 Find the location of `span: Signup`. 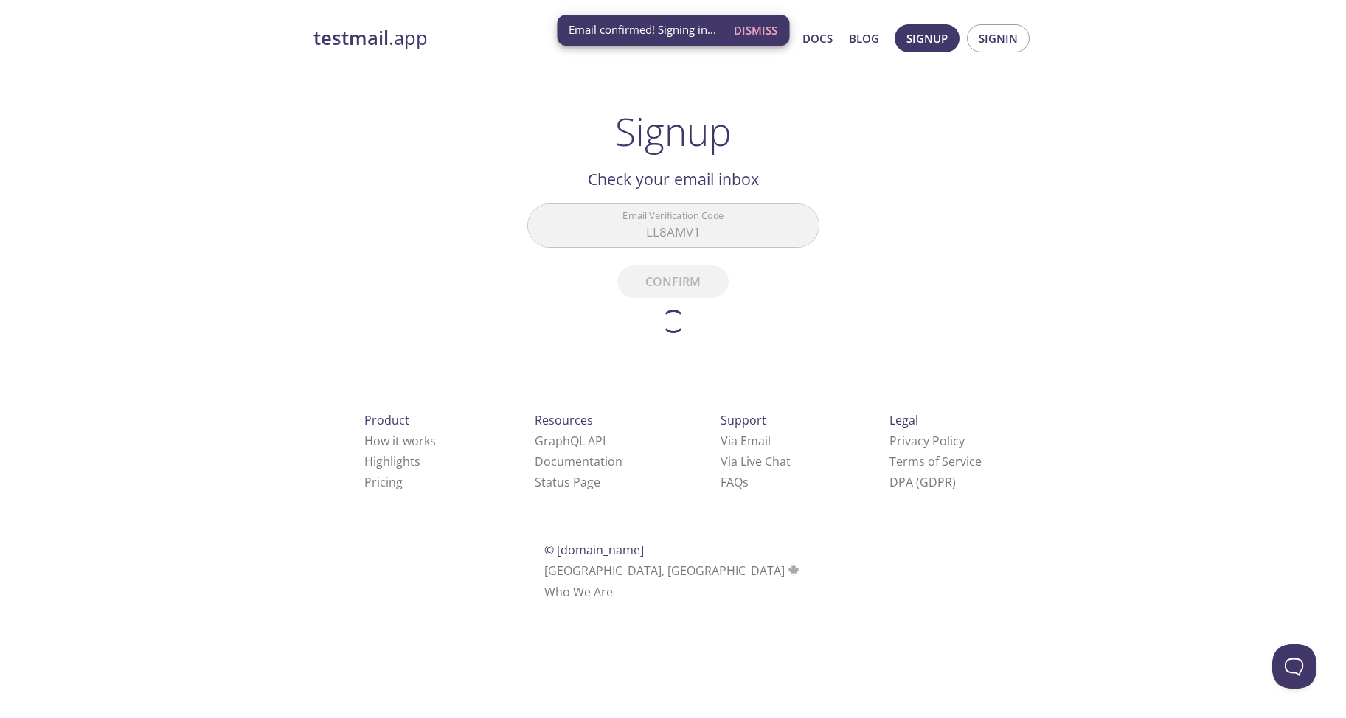

span: Signup is located at coordinates (927, 38).